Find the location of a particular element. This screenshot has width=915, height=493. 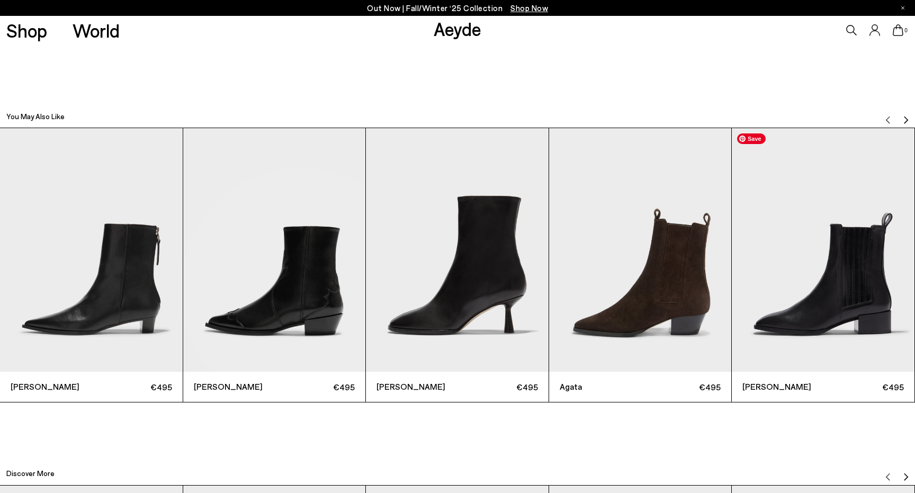

img: Hester Ankle Boots is located at coordinates (274, 249).